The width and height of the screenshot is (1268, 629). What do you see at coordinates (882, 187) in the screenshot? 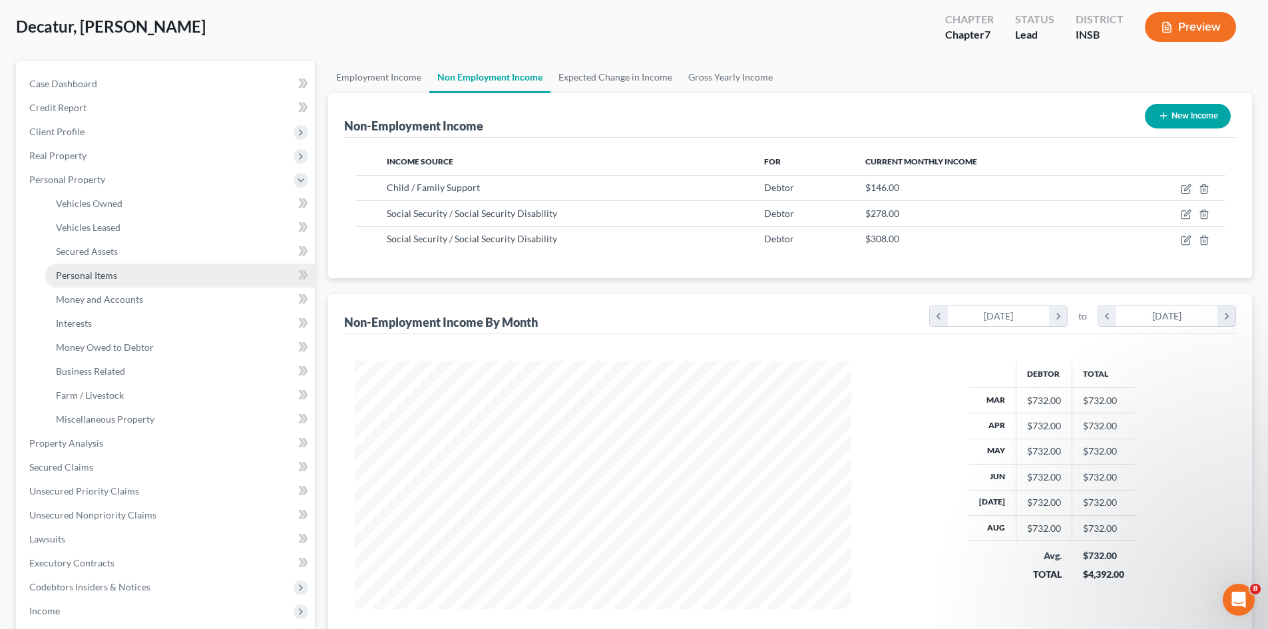
I see `span: $146.00` at bounding box center [882, 187].